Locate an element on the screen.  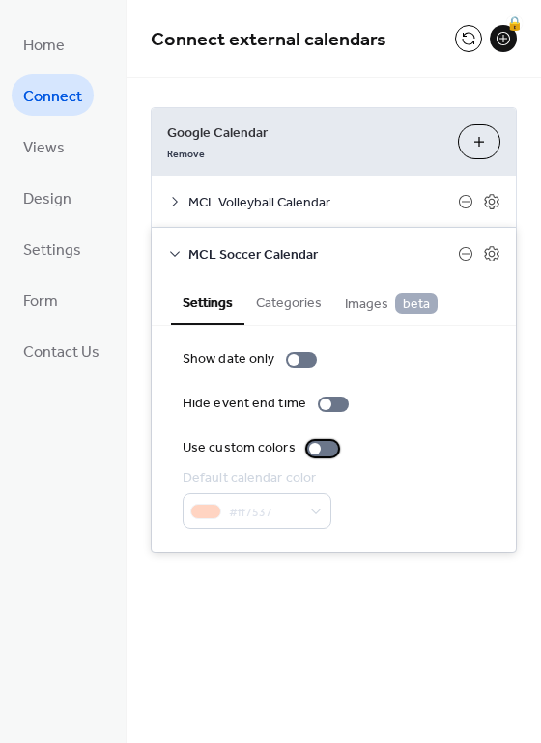
button: Settings is located at coordinates (208, 302).